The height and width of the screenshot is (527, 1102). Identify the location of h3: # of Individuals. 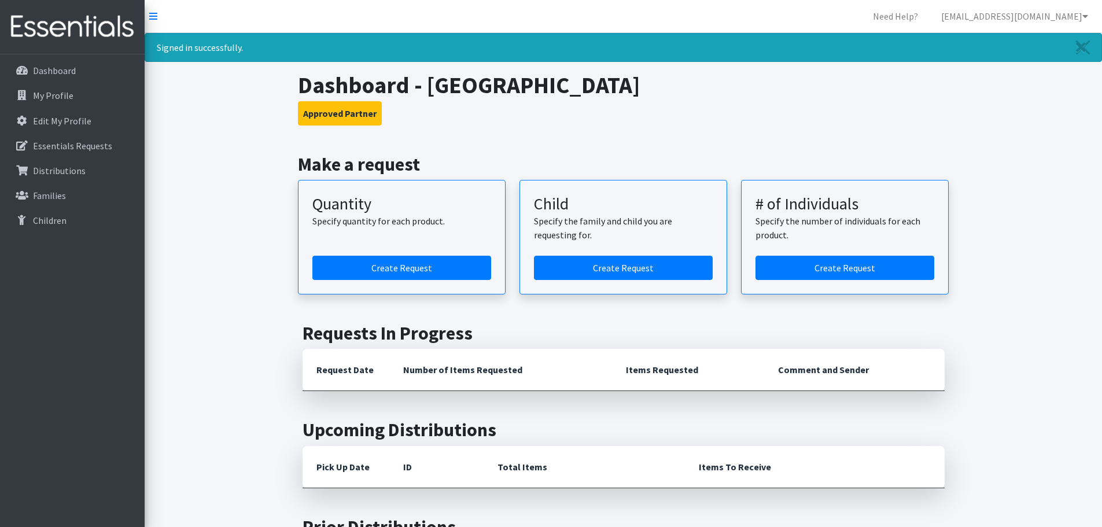
(844, 204).